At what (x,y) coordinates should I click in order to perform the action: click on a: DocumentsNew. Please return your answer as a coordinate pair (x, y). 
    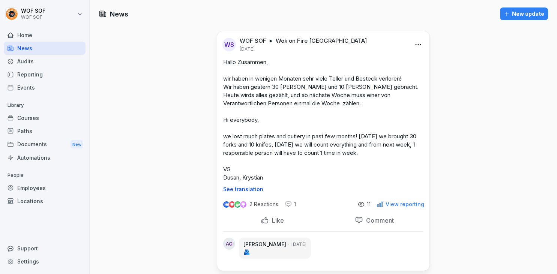
    Looking at the image, I should click on (45, 145).